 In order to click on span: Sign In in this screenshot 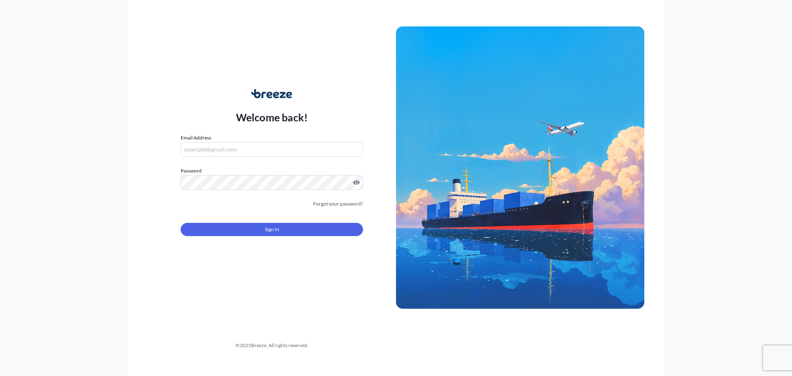, I will do `click(272, 229)`.